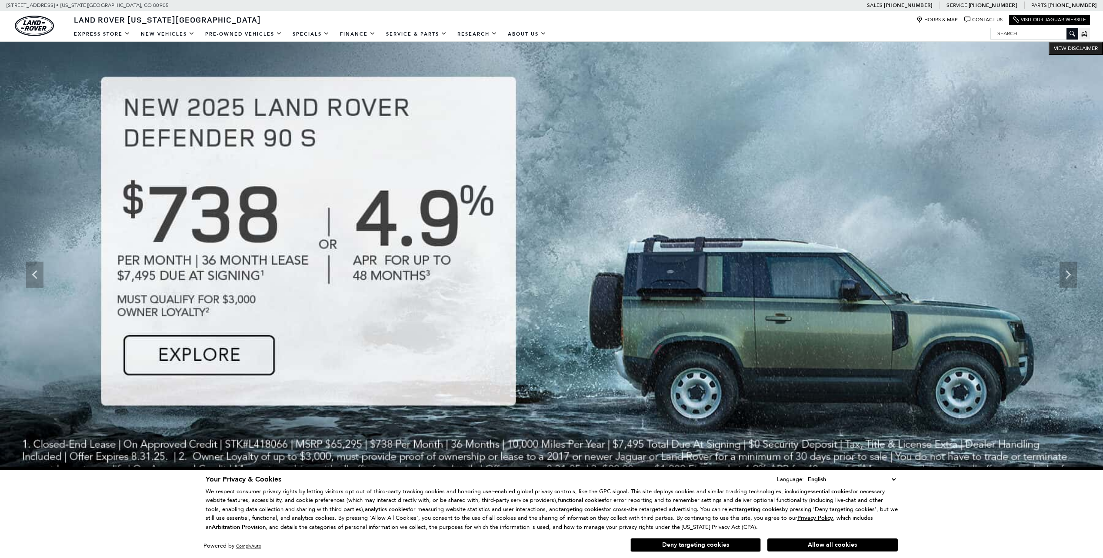 This screenshot has height=558, width=1103. Describe the element at coordinates (239, 527) in the screenshot. I see `strong: Arbitration Provision` at that location.